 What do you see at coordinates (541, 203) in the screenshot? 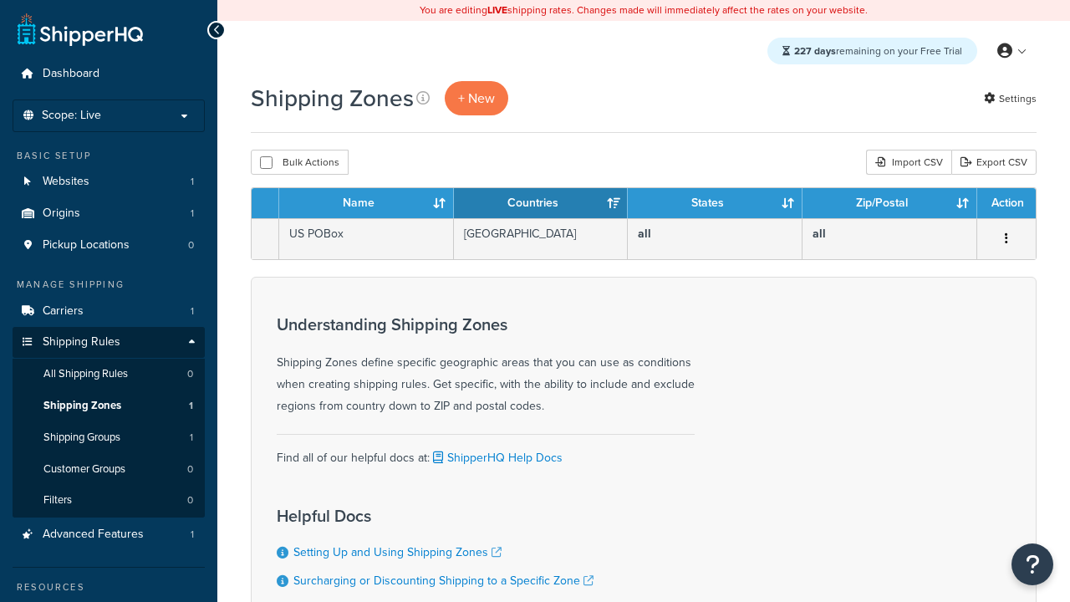
I see `th: Countries: activate to sort column ascending` at bounding box center [541, 203].